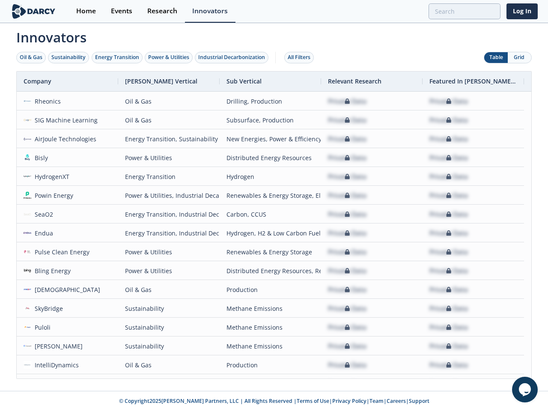  I want to click on div: Powin Energy, so click(52, 195).